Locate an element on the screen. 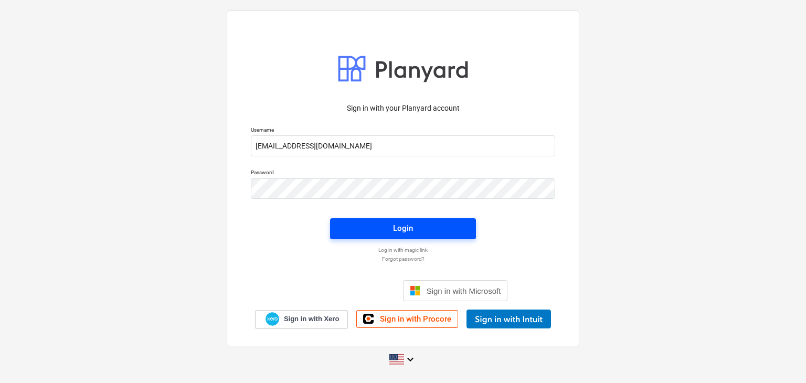  p: Username is located at coordinates (403, 131).